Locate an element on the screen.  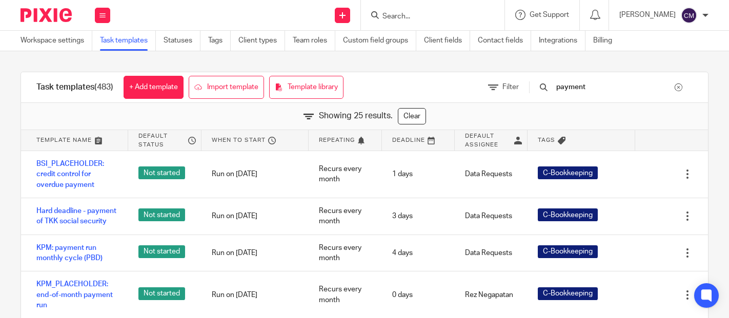
a: Client fields is located at coordinates (447, 41).